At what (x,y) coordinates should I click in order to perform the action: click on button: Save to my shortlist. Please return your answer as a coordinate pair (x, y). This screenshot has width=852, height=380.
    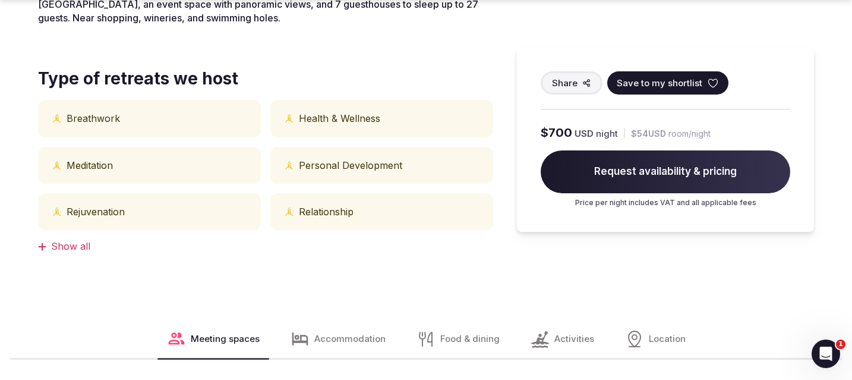
    Looking at the image, I should click on (668, 83).